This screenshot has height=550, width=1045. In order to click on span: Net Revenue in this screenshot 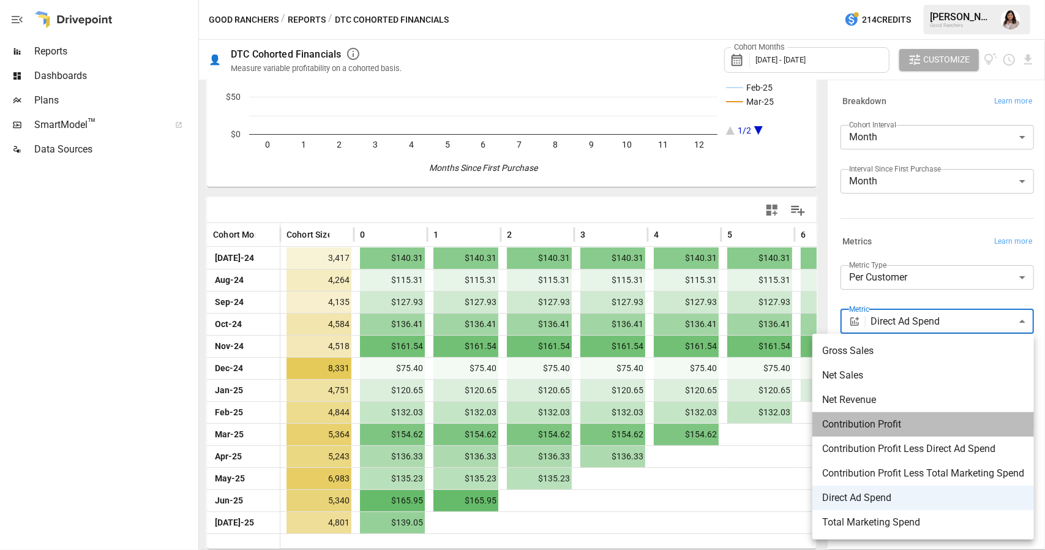, I will do `click(923, 400)`.